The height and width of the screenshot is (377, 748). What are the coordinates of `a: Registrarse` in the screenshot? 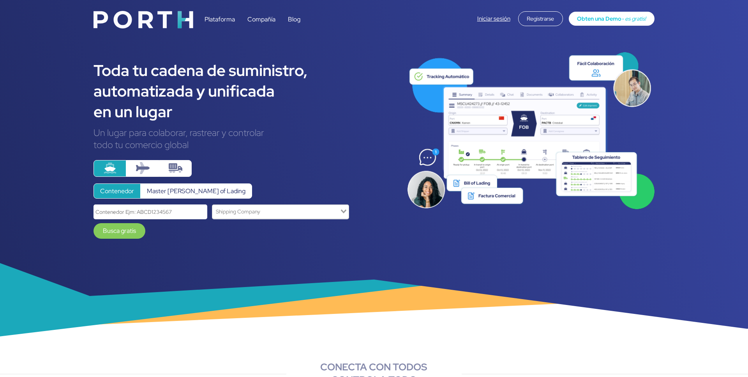 It's located at (540, 18).